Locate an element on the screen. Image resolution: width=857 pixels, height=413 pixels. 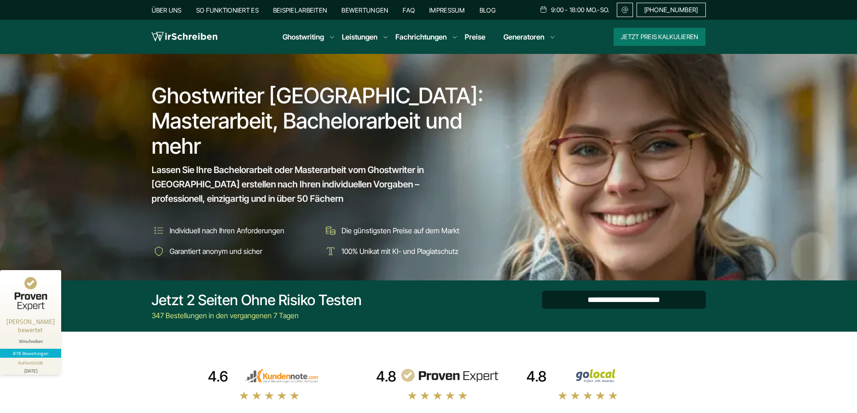
img: 100% Unikat mit KI- und Plagiatschutz is located at coordinates (331, 252).